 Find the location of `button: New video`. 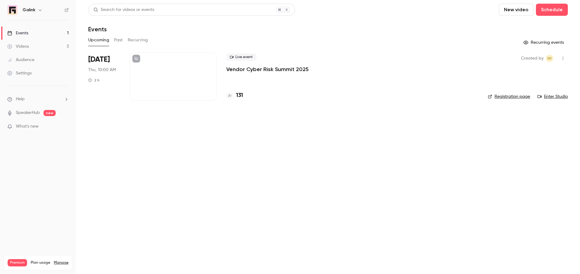

button: New video is located at coordinates (516, 10).